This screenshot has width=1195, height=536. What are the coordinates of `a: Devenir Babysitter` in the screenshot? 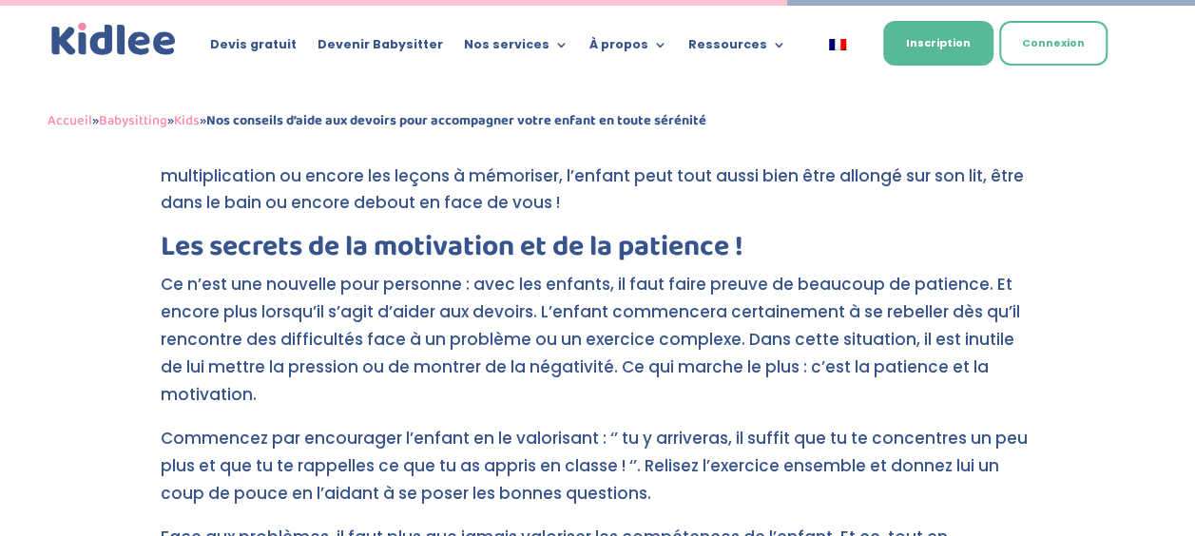 It's located at (380, 49).